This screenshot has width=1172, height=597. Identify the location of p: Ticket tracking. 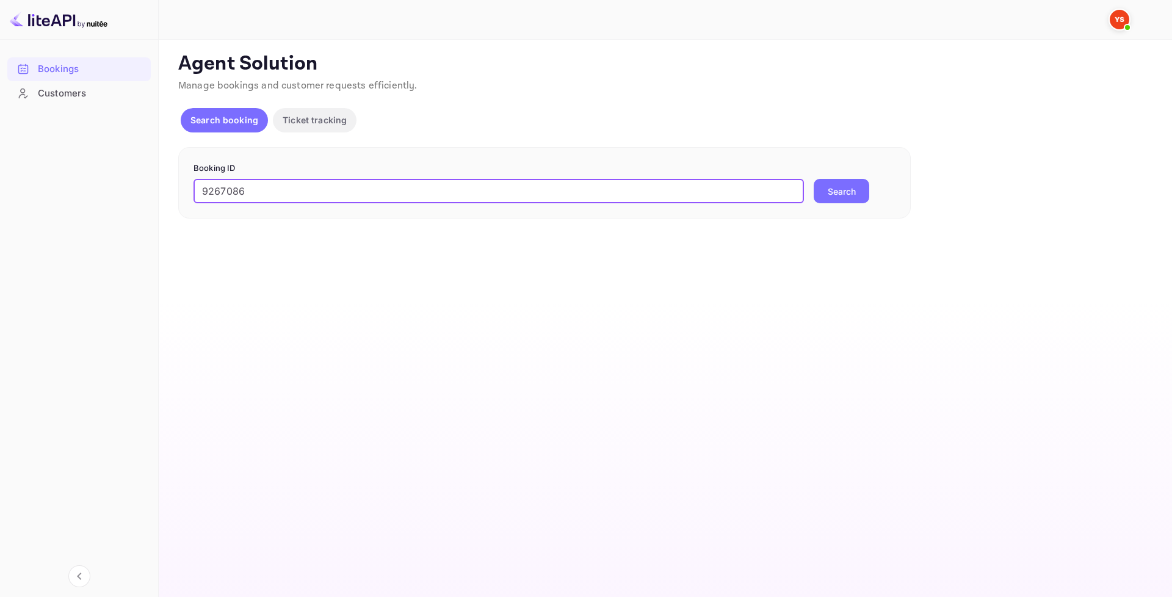
(314, 120).